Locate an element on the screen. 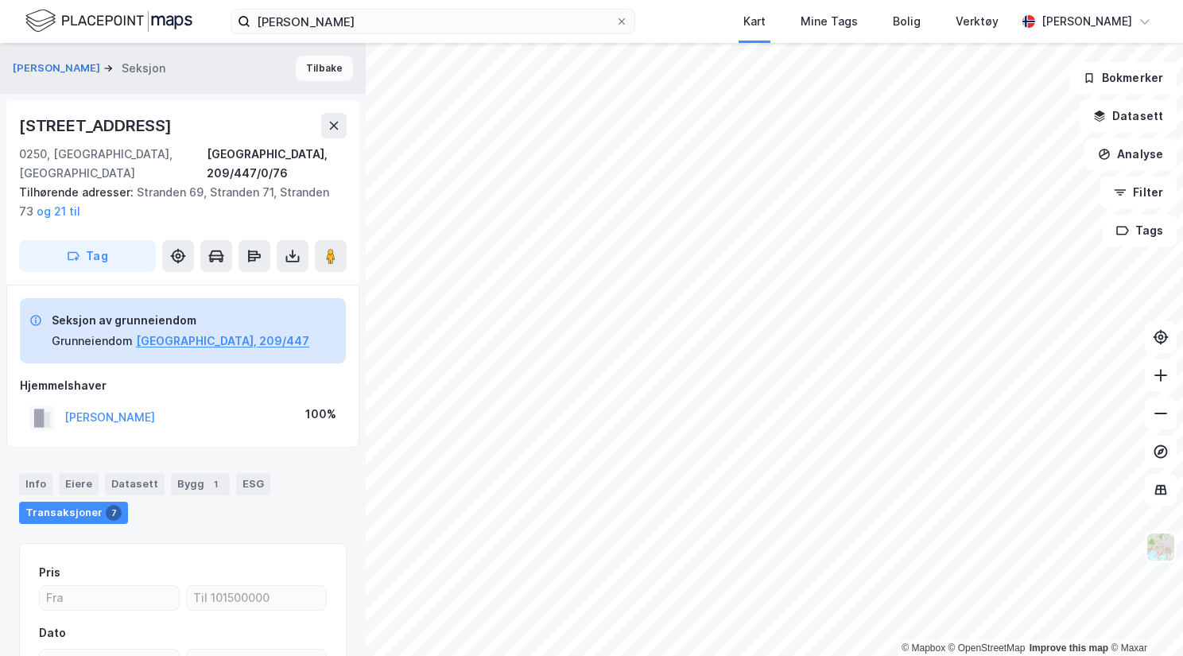 The height and width of the screenshot is (656, 1183). img: Z is located at coordinates (1161, 547).